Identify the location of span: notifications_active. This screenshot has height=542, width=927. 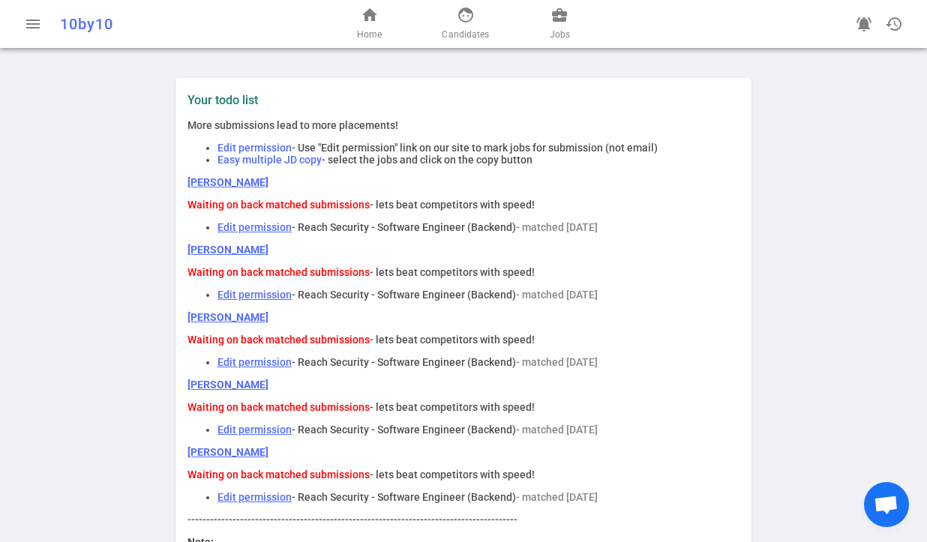
(864, 24).